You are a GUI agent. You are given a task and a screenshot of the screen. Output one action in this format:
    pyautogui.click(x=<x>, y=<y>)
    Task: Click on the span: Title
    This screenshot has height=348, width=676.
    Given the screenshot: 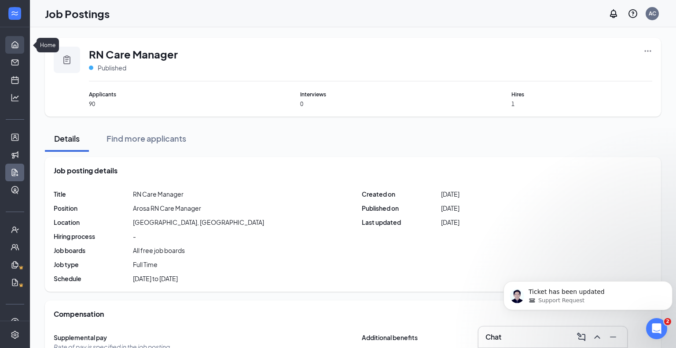 What is the action you would take?
    pyautogui.click(x=93, y=194)
    